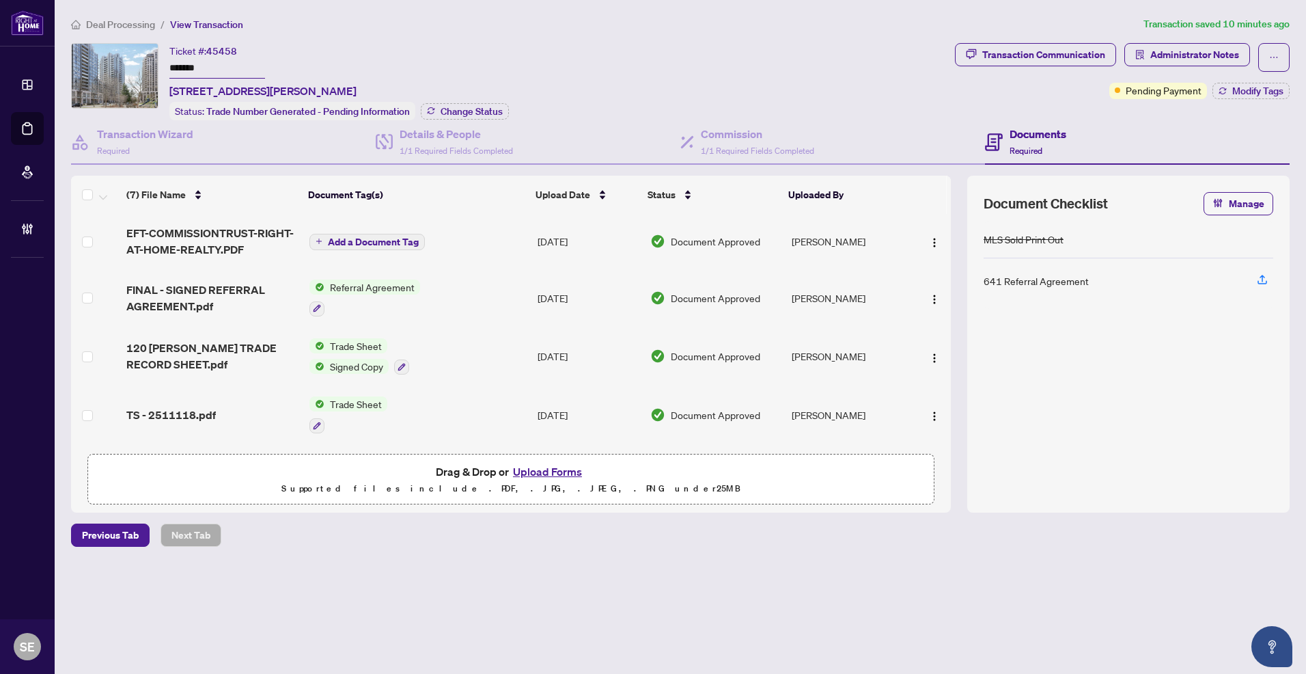 Image resolution: width=1306 pixels, height=674 pixels. I want to click on span: View Transaction, so click(206, 25).